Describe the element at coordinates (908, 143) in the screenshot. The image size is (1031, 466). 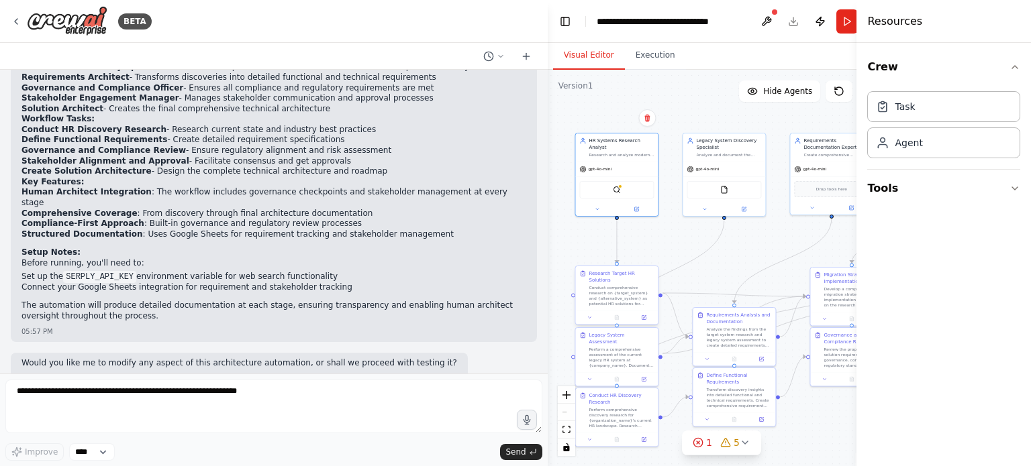
I see `div: Agent` at that location.